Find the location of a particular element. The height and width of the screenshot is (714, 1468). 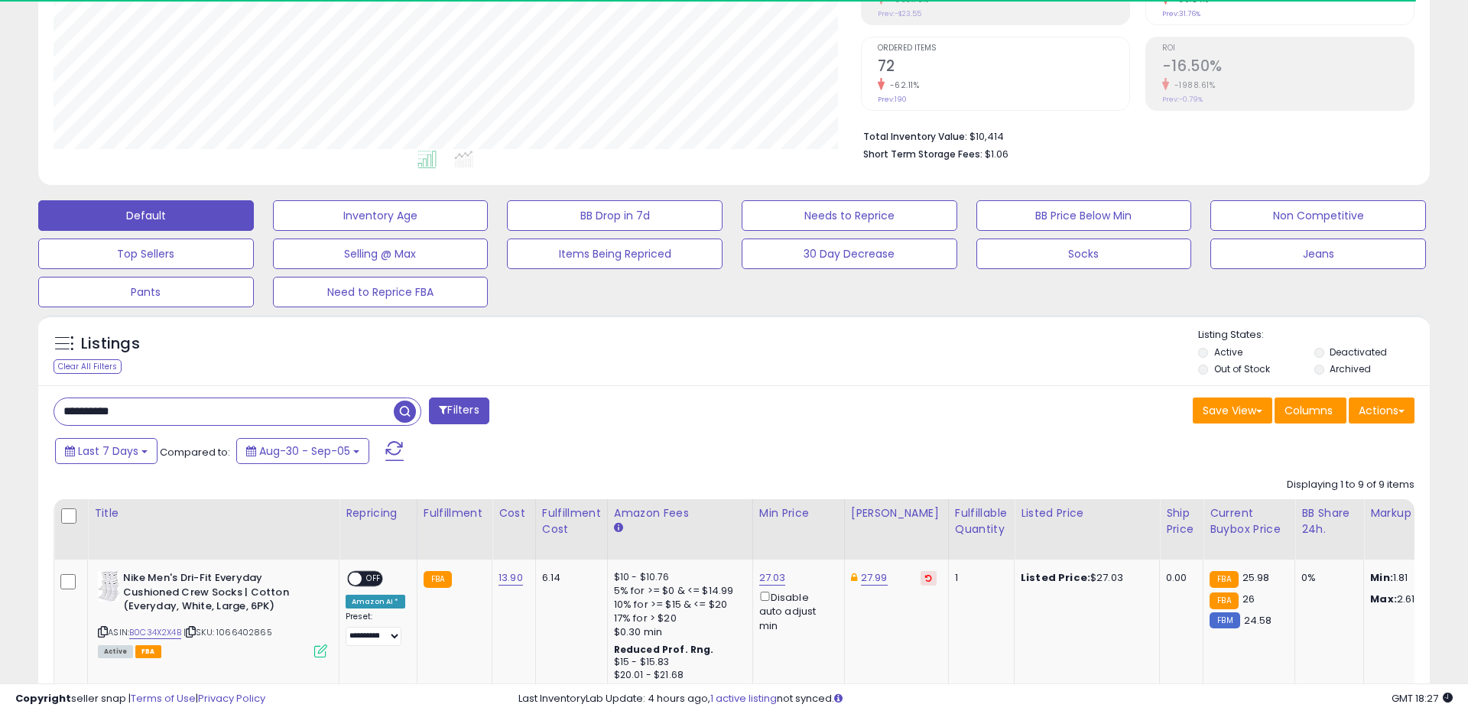

span: Columns is located at coordinates (1308, 410).